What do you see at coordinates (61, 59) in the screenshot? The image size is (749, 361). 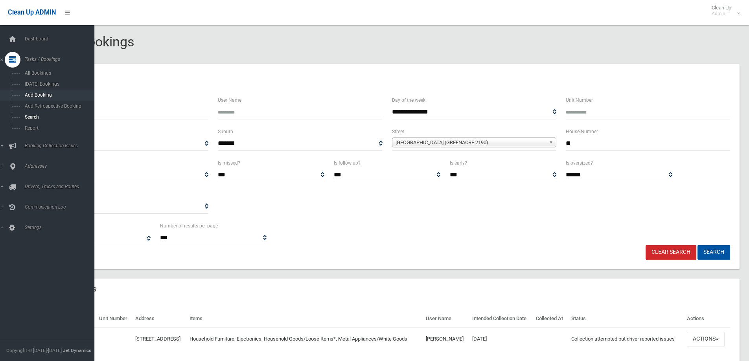 I see `span: Tasks / Bookings` at bounding box center [61, 59].